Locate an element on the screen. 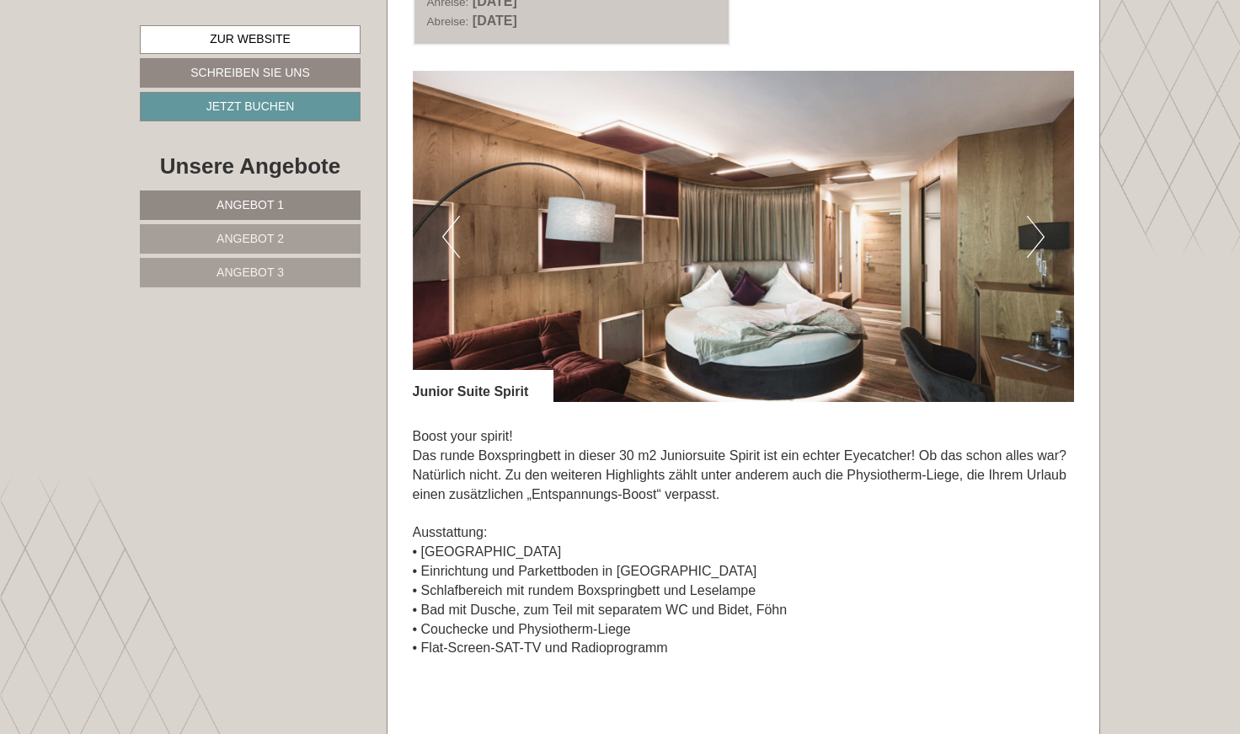  div: Unsere Angebote is located at coordinates (250, 166).